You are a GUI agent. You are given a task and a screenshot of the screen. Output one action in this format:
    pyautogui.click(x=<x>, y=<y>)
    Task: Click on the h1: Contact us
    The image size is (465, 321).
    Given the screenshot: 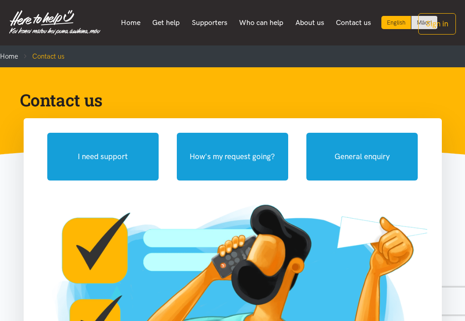 What is the action you would take?
    pyautogui.click(x=225, y=100)
    